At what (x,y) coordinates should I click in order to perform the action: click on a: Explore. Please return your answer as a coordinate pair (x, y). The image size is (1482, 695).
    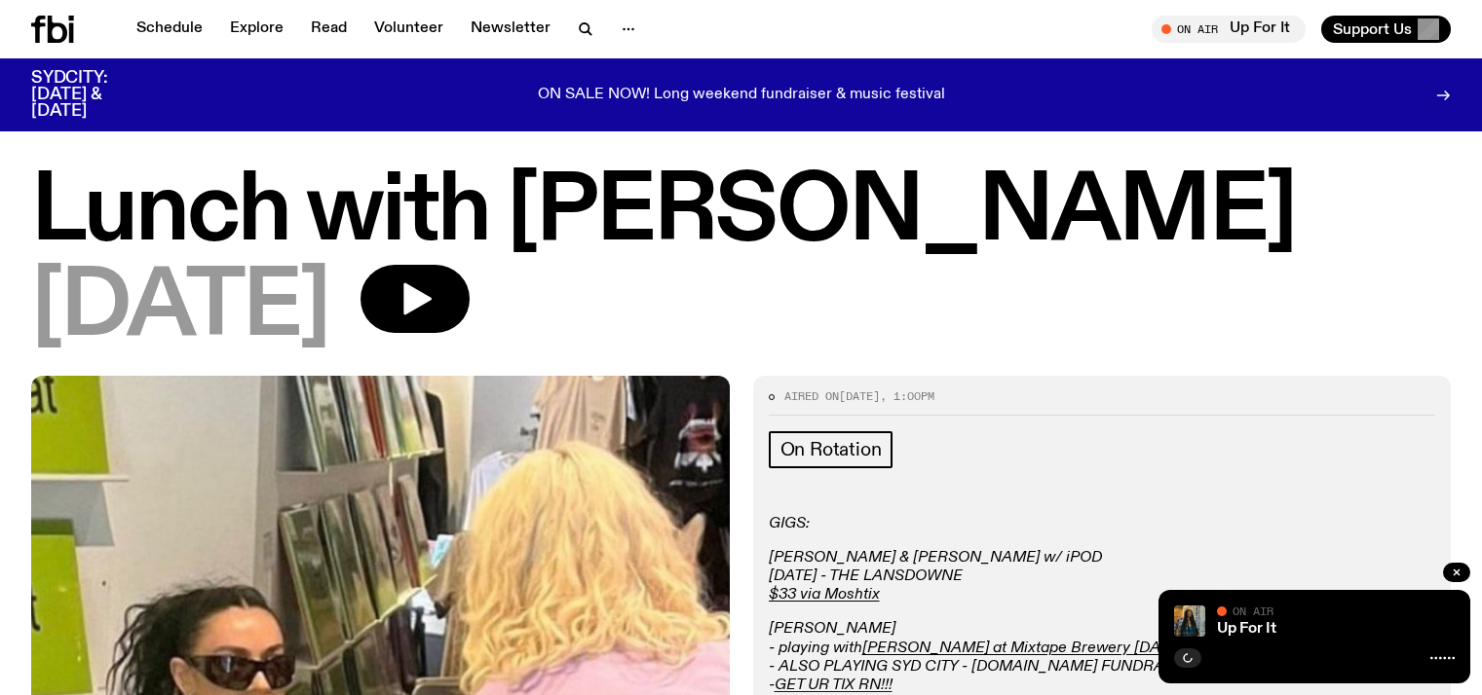
    Looking at the image, I should click on (256, 29).